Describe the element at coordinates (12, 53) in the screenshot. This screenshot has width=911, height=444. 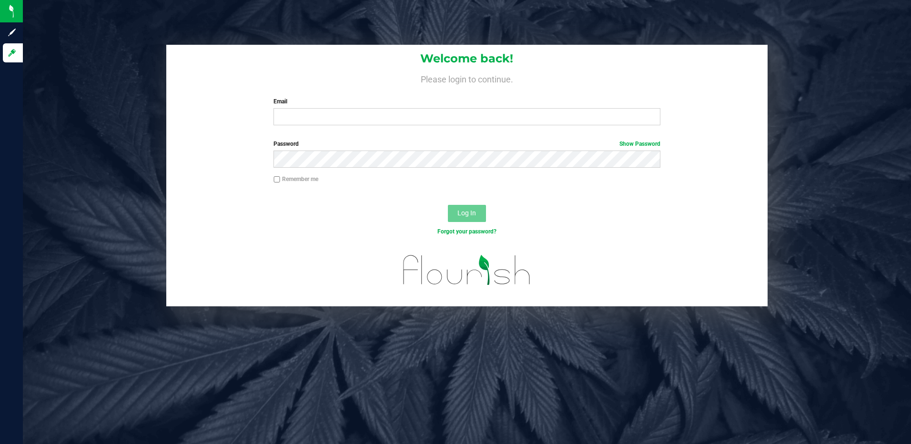
I see `inline-svg: Log in` at that location.